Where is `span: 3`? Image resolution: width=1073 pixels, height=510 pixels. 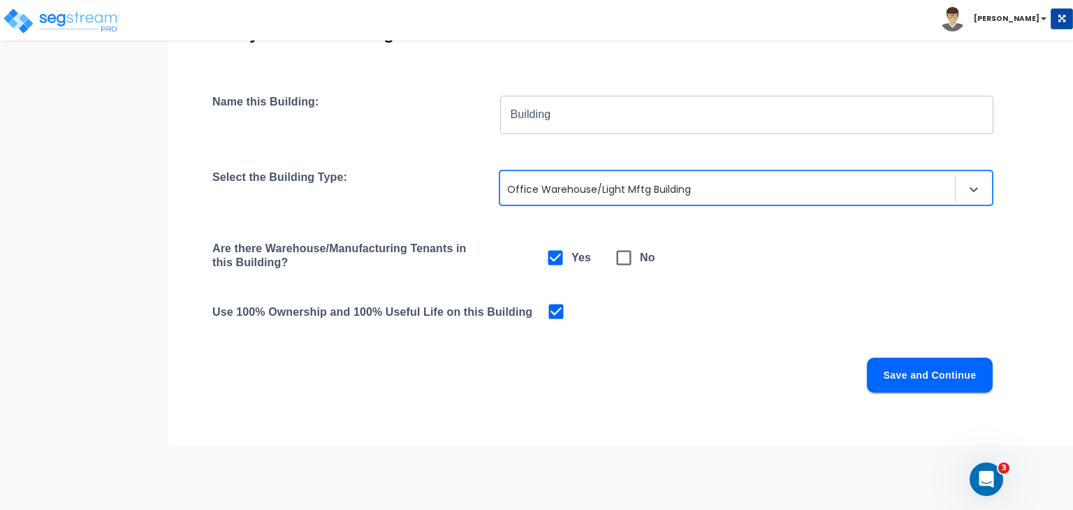 span: 3 is located at coordinates (1004, 468).